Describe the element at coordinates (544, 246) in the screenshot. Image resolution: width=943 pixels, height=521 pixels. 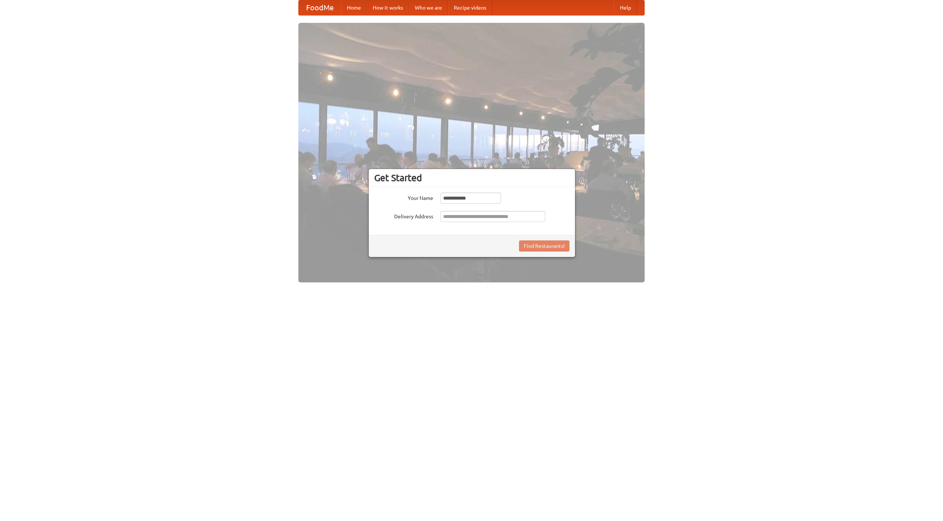
I see `button: Find Restaurants!` at that location.